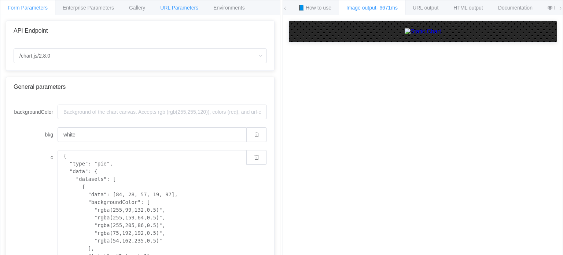 The height and width of the screenshot is (255, 563). Describe the element at coordinates (468, 8) in the screenshot. I see `span: HTML output` at that location.